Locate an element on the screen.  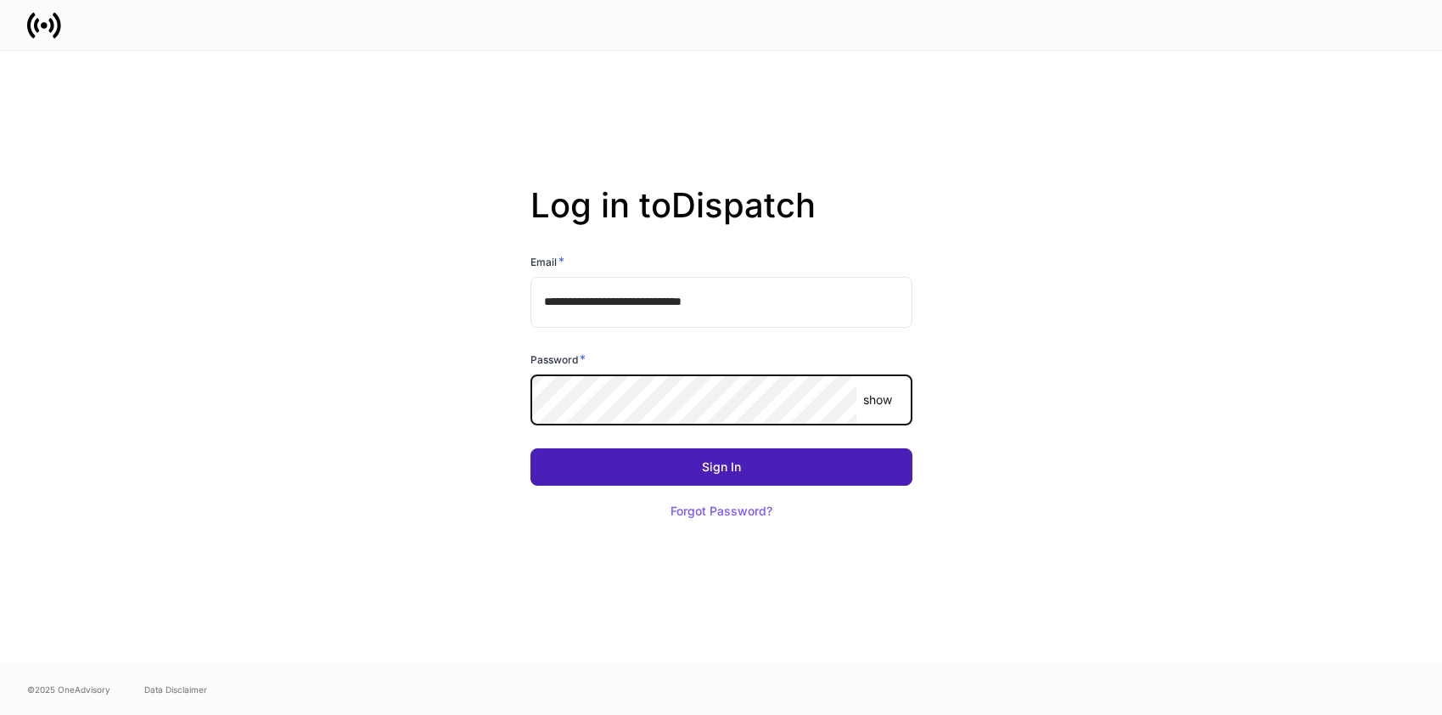
p: show is located at coordinates (878, 400).